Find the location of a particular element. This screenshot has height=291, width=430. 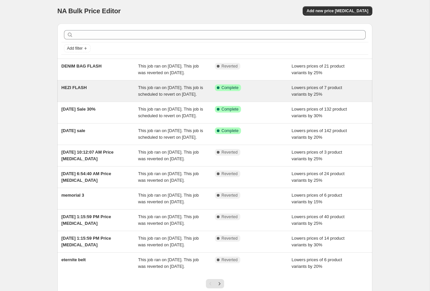

span: NA Bulk Price Editor is located at coordinates (89, 11).